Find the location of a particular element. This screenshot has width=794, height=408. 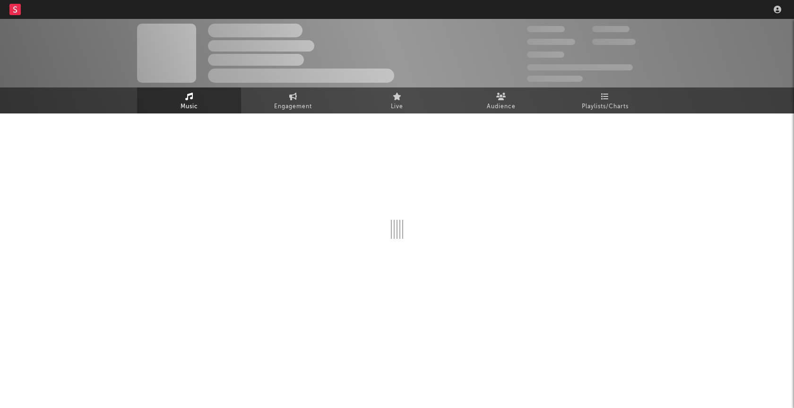

span: 50,000,000 Monthly Listeners is located at coordinates (580, 67).